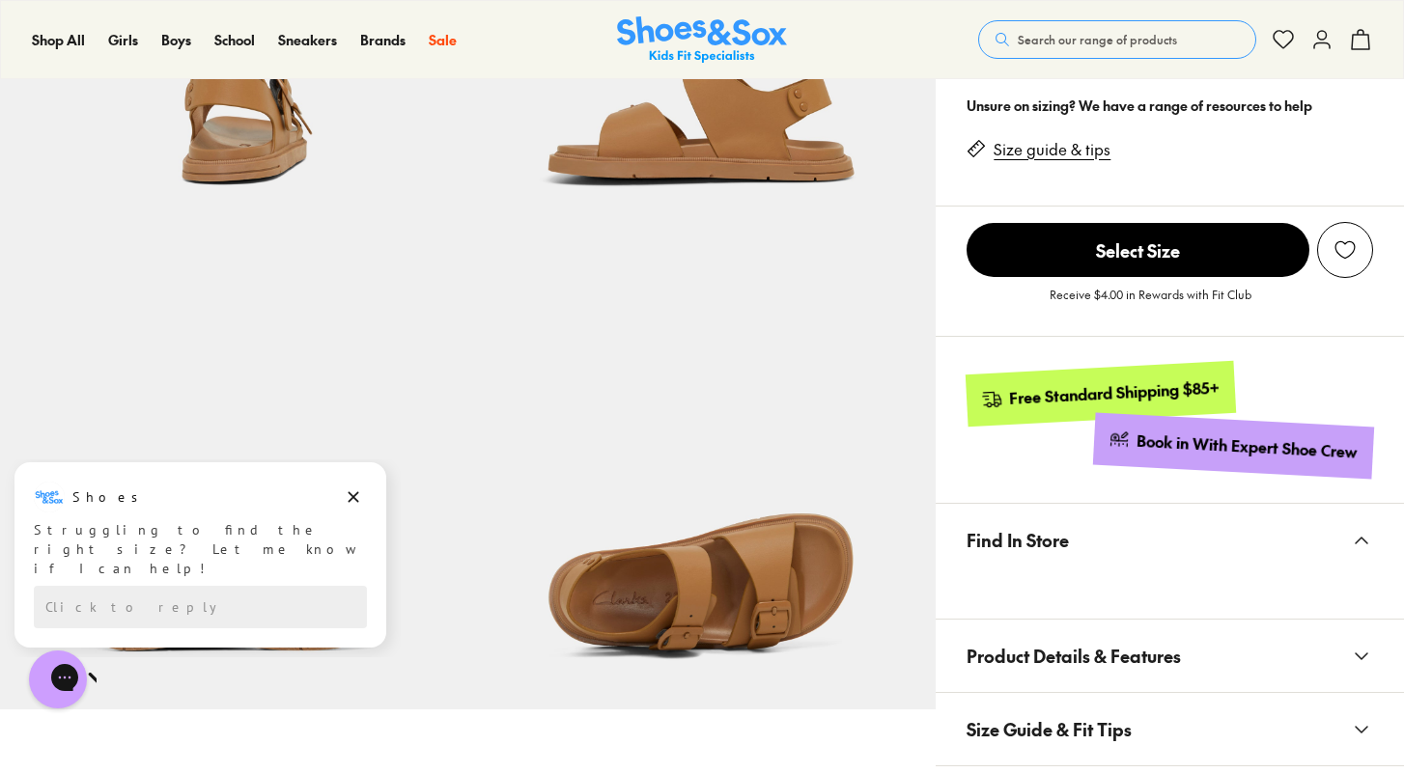  I want to click on div: Free Standard Shipping $85+, so click(1114, 393).